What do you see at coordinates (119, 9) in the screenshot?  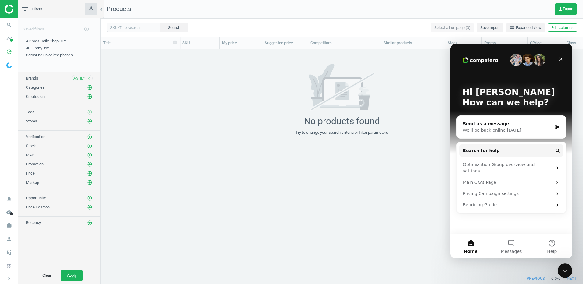 I see `span: Products` at bounding box center [119, 9].